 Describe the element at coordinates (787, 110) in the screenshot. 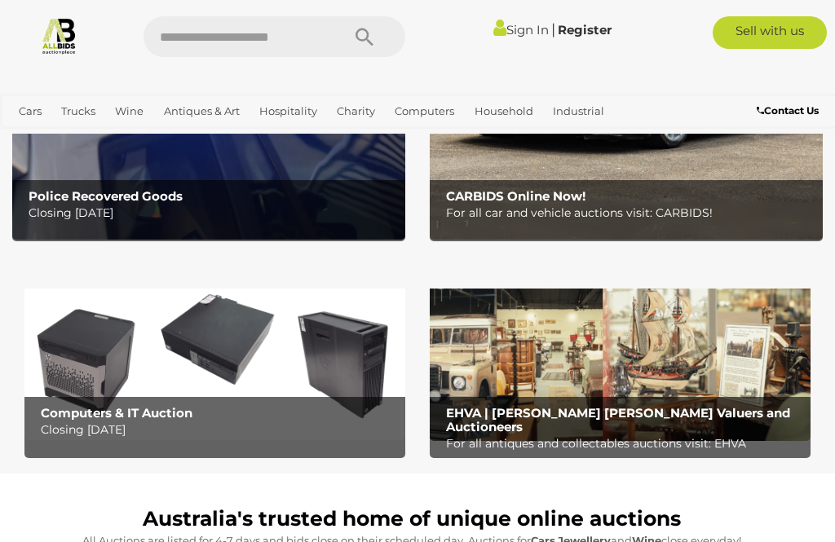

I see `b: Contact Us` at that location.